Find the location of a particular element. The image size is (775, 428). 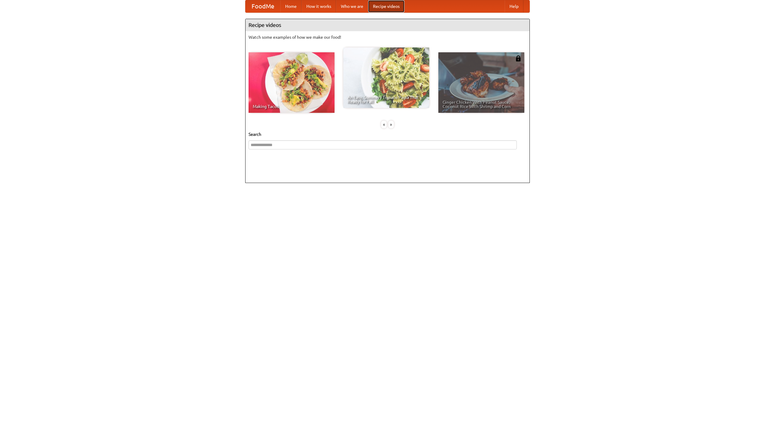

a: How it works is located at coordinates (319, 6).